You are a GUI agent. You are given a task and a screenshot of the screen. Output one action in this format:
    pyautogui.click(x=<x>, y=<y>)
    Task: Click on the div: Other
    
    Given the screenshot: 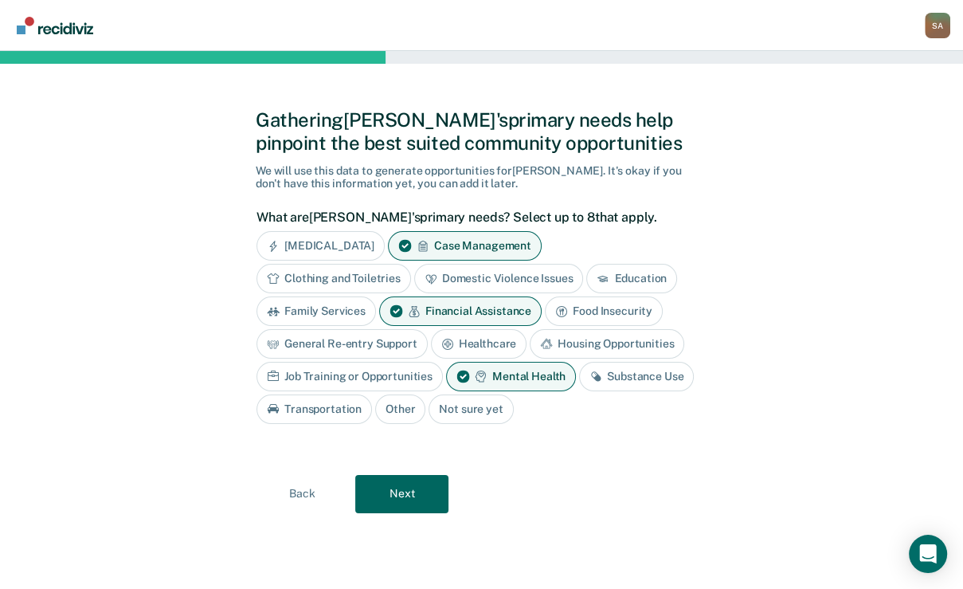 What is the action you would take?
    pyautogui.click(x=400, y=409)
    